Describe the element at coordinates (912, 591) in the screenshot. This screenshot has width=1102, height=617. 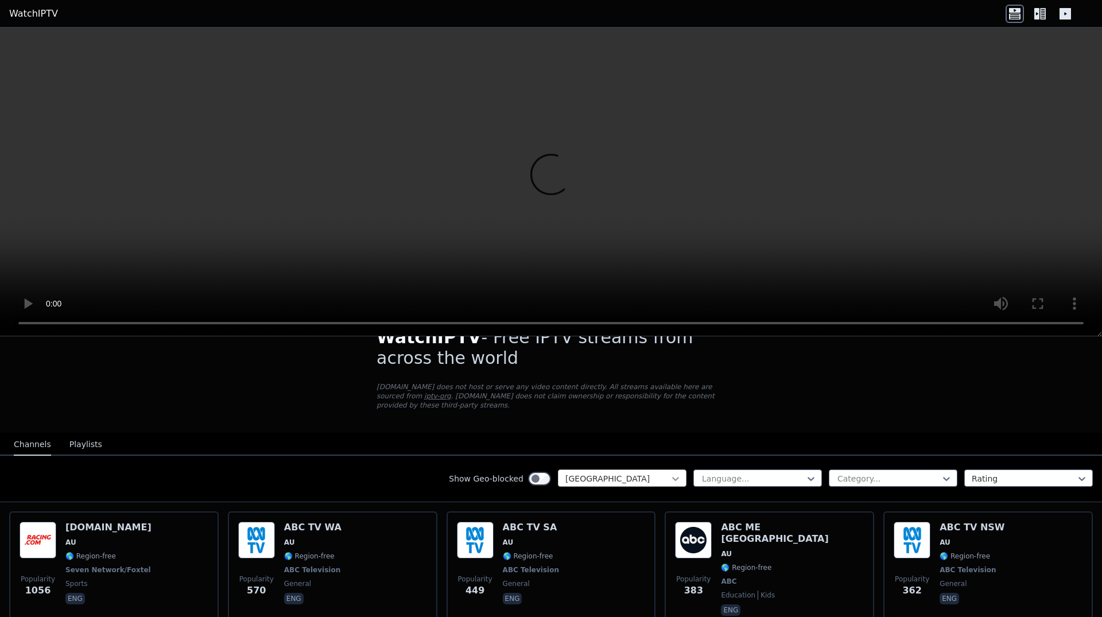
I see `span: 362` at that location.